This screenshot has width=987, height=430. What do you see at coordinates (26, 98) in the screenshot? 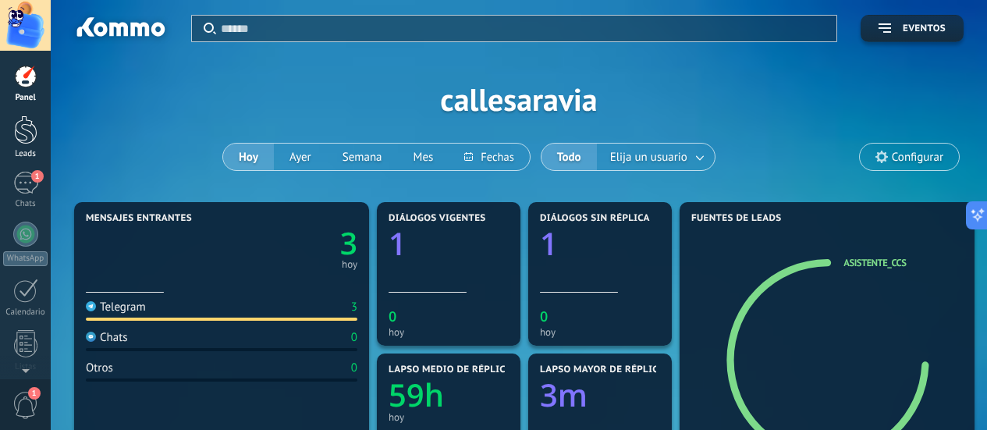
I see `div: Panel` at bounding box center [26, 98].